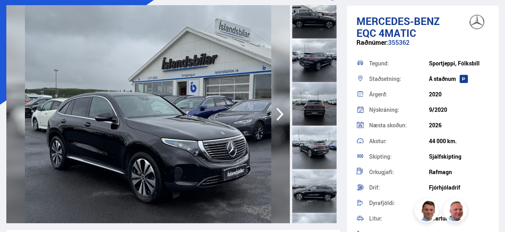  I want to click on div: Rafmagn, so click(459, 172).